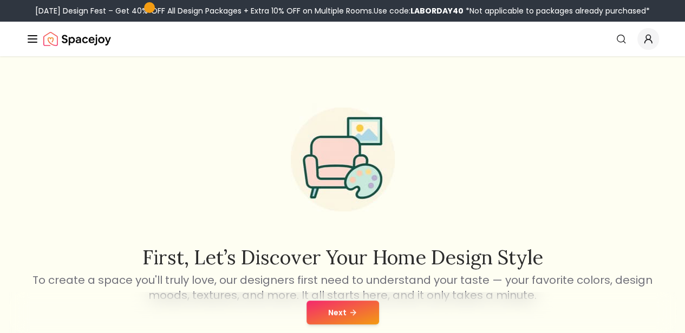 This screenshot has width=685, height=333. Describe the element at coordinates (343, 313) in the screenshot. I see `button: Next` at that location.